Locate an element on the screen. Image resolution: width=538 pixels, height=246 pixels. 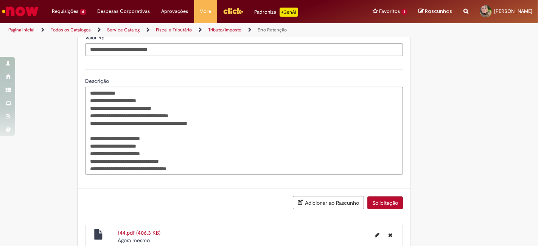
a: Todos os Catálogos is located at coordinates (71, 30).